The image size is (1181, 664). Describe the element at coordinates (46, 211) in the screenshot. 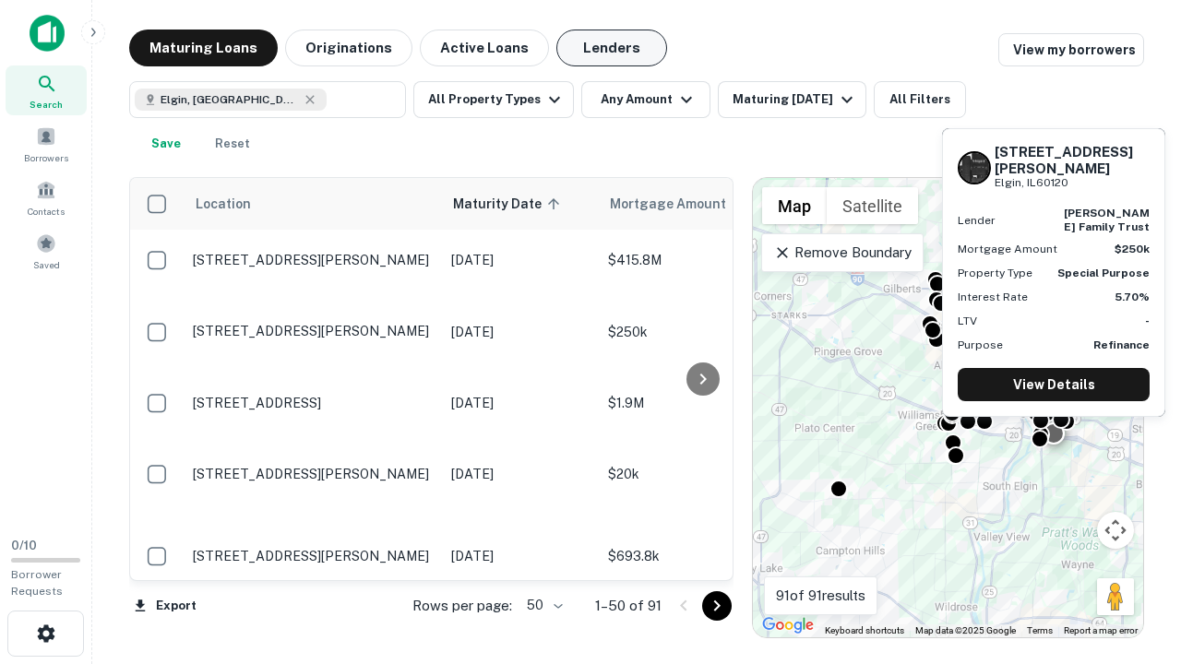

I see `span: Contacts` at that location.